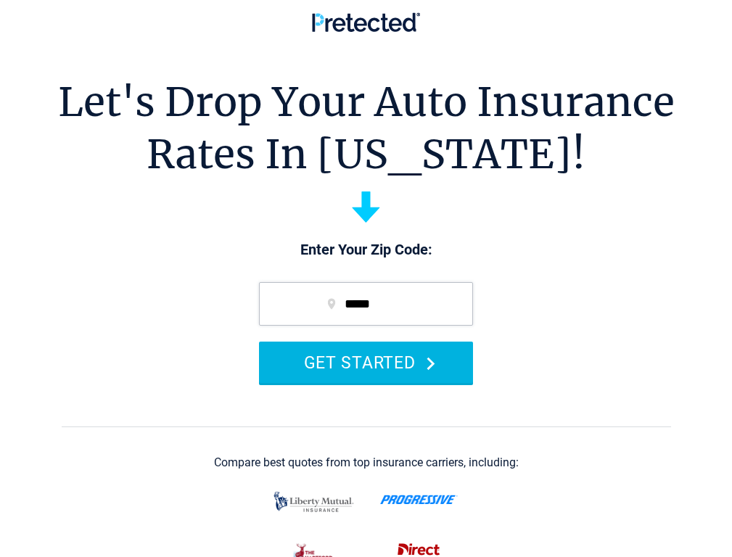 This screenshot has height=557, width=732. I want to click on div: Compare best quotes from top insurance carriers, including:, so click(366, 463).